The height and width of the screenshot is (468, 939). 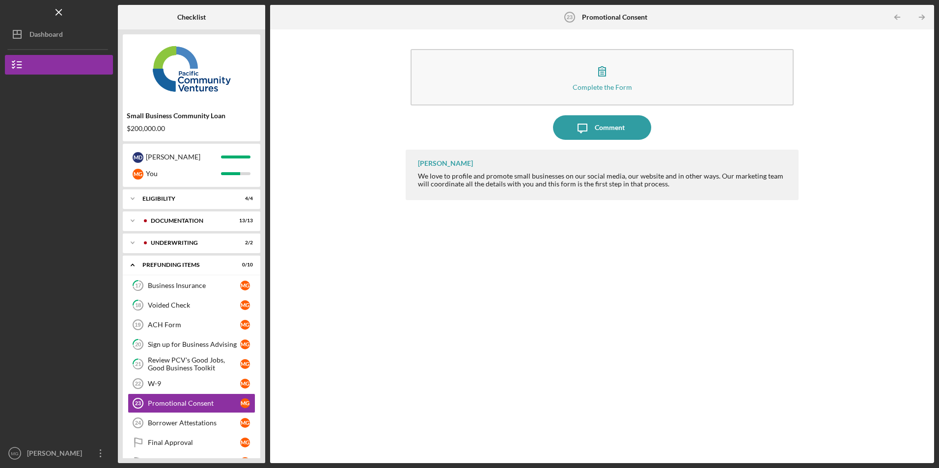 I want to click on div: Business Insurance, so click(x=194, y=286).